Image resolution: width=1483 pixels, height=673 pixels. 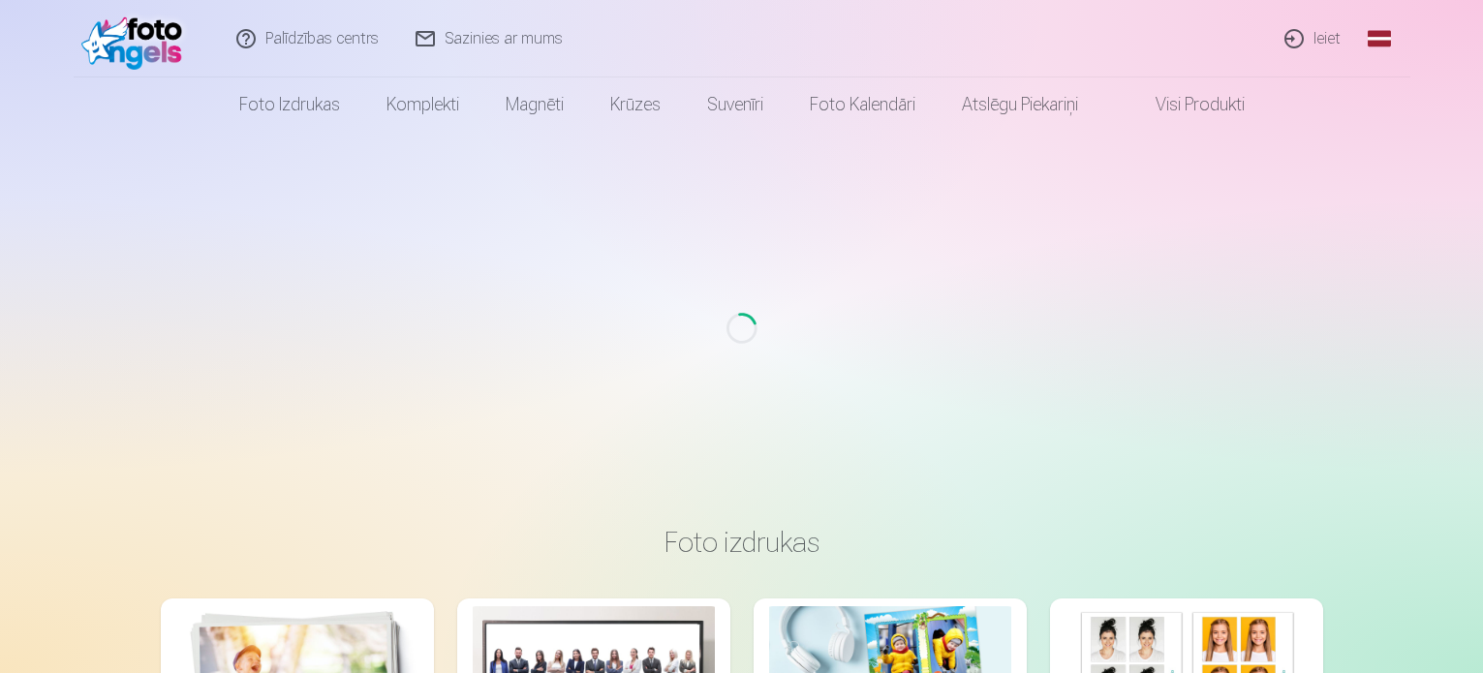 I want to click on a: Suvenīri, so click(x=735, y=105).